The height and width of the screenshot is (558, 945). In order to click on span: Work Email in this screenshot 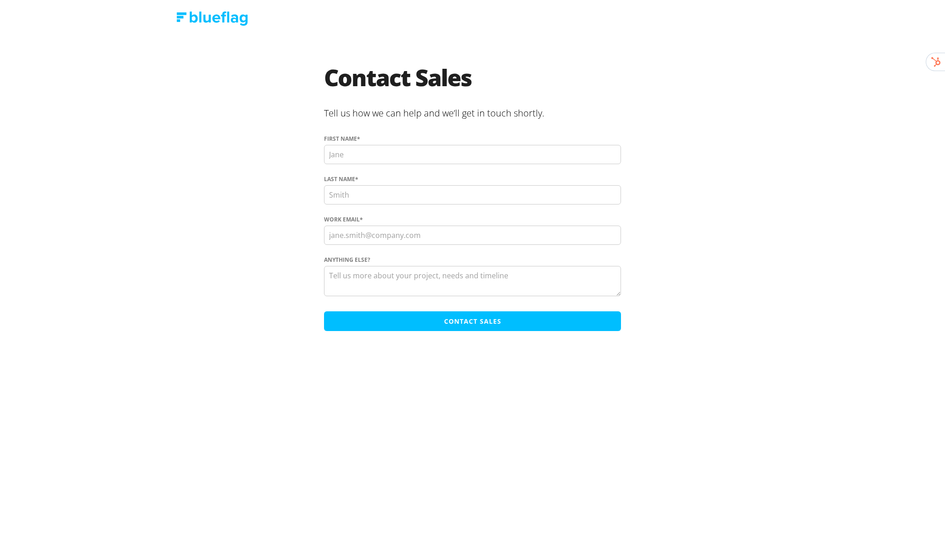, I will do `click(342, 220)`.